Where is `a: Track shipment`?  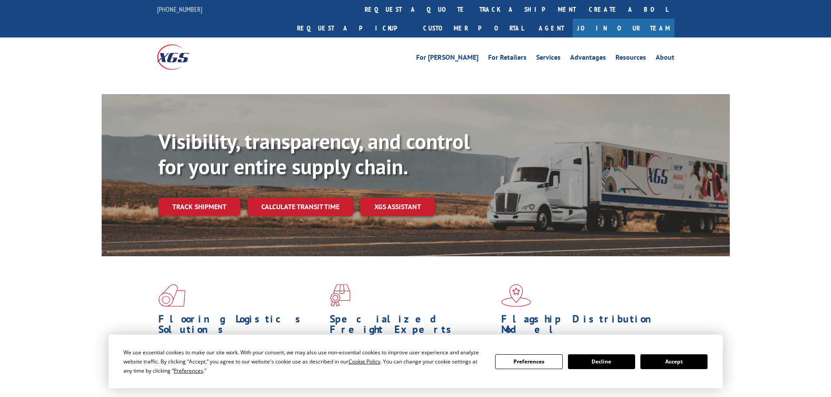
a: Track shipment is located at coordinates (199, 207).